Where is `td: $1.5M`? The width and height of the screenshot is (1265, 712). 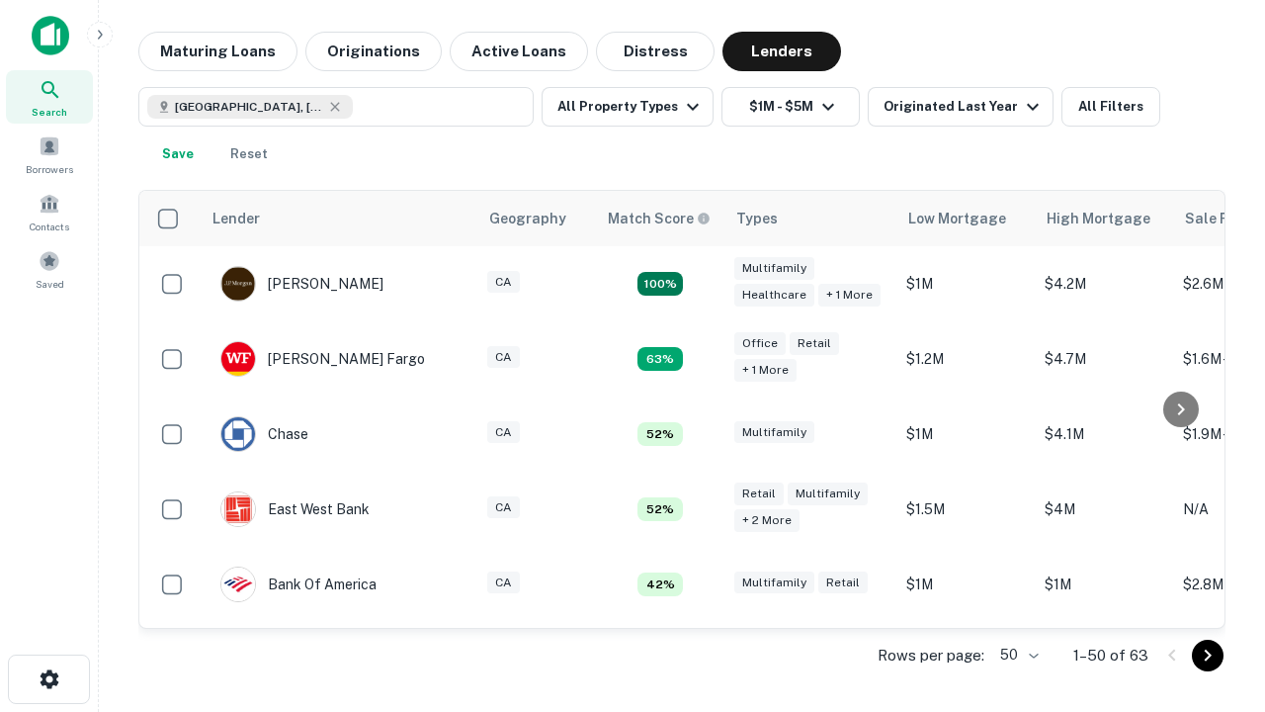 td: $1.5M is located at coordinates (966, 509).